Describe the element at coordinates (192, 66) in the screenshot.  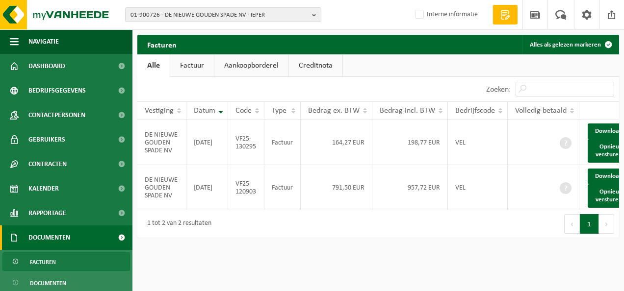
I see `a: Factuur` at that location.